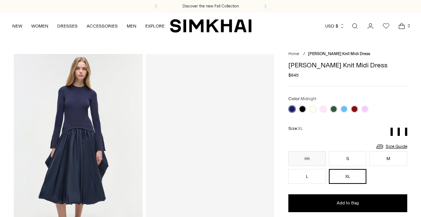 The image size is (421, 217). I want to click on span: XL, so click(300, 128).